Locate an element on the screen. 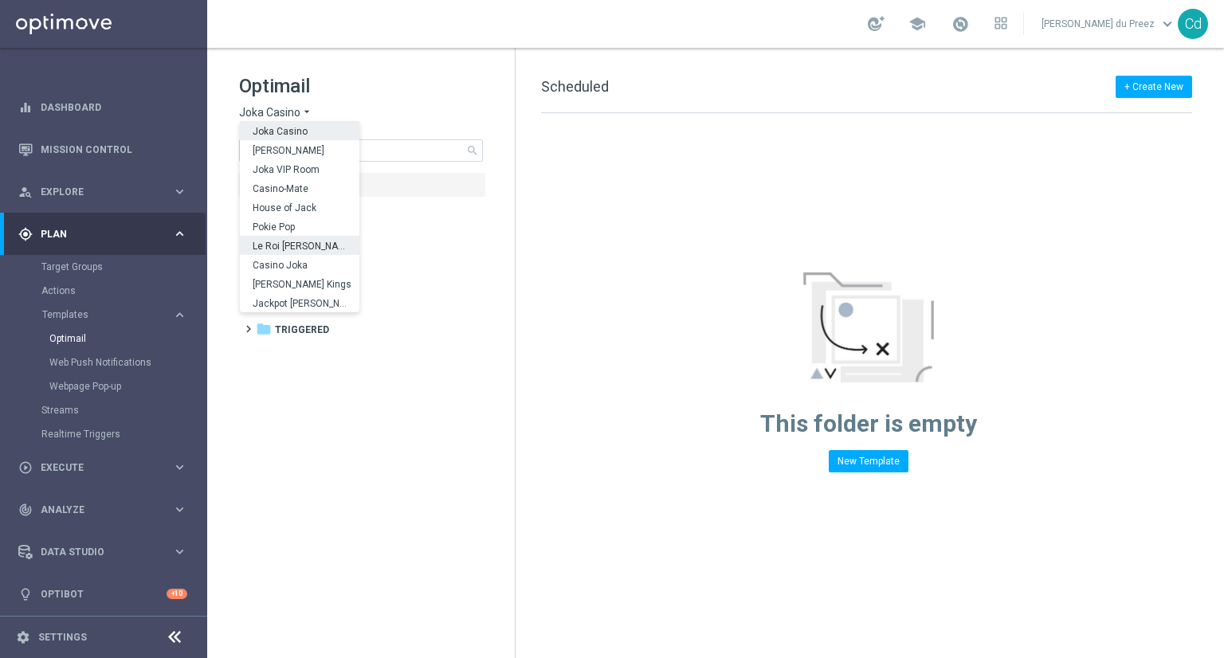  i: lightbulb is located at coordinates (25, 594).